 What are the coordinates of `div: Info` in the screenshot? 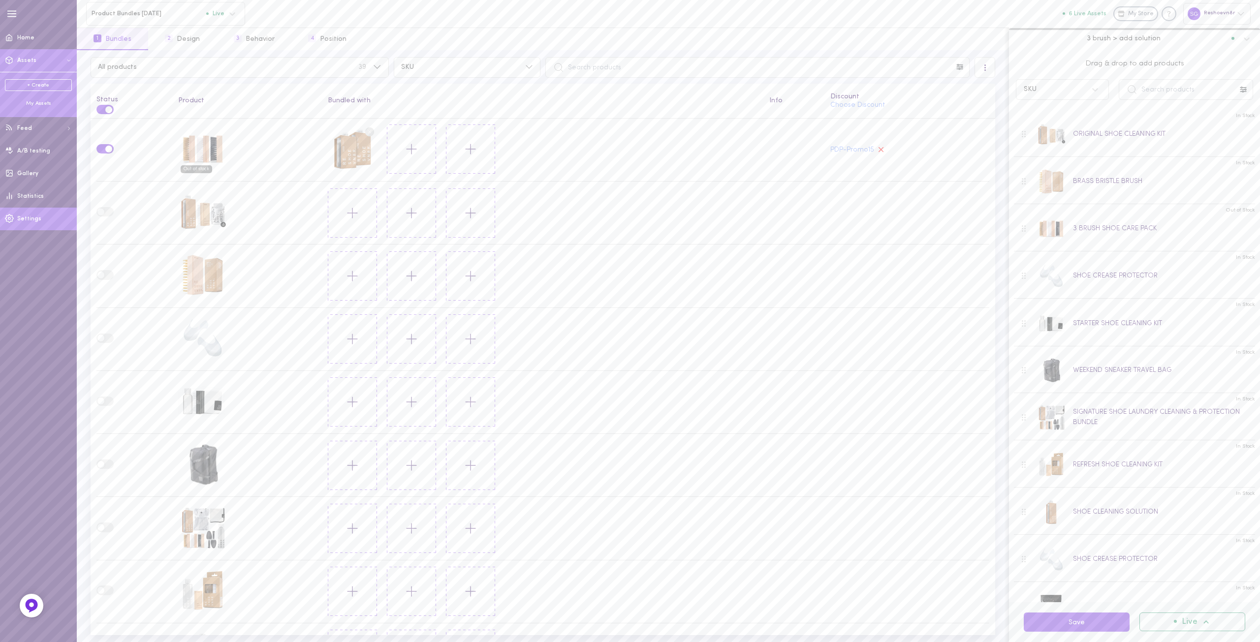 It's located at (794, 101).